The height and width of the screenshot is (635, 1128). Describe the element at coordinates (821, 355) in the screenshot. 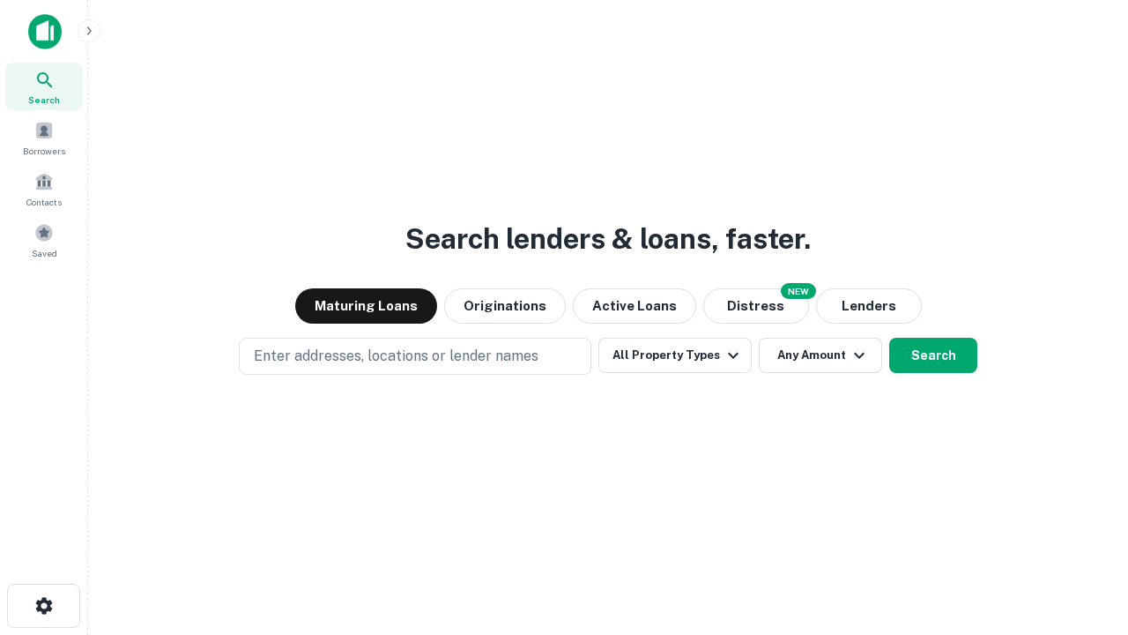

I see `button: Any Amount` at that location.